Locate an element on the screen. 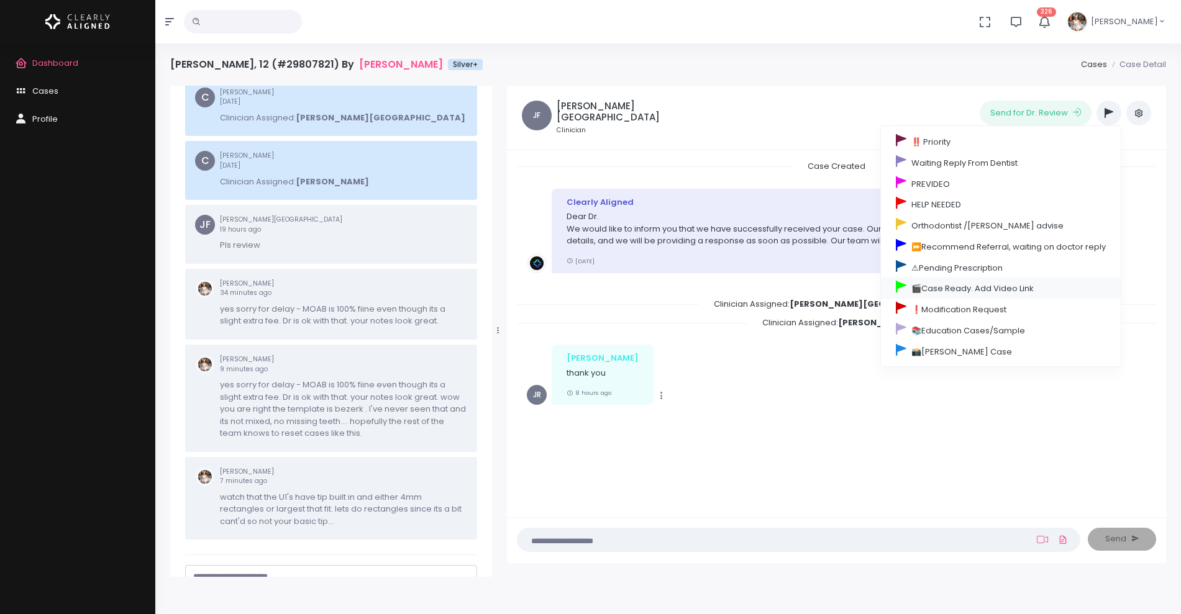  a: 🎬Case Ready. Add Video Link is located at coordinates (1001, 288).